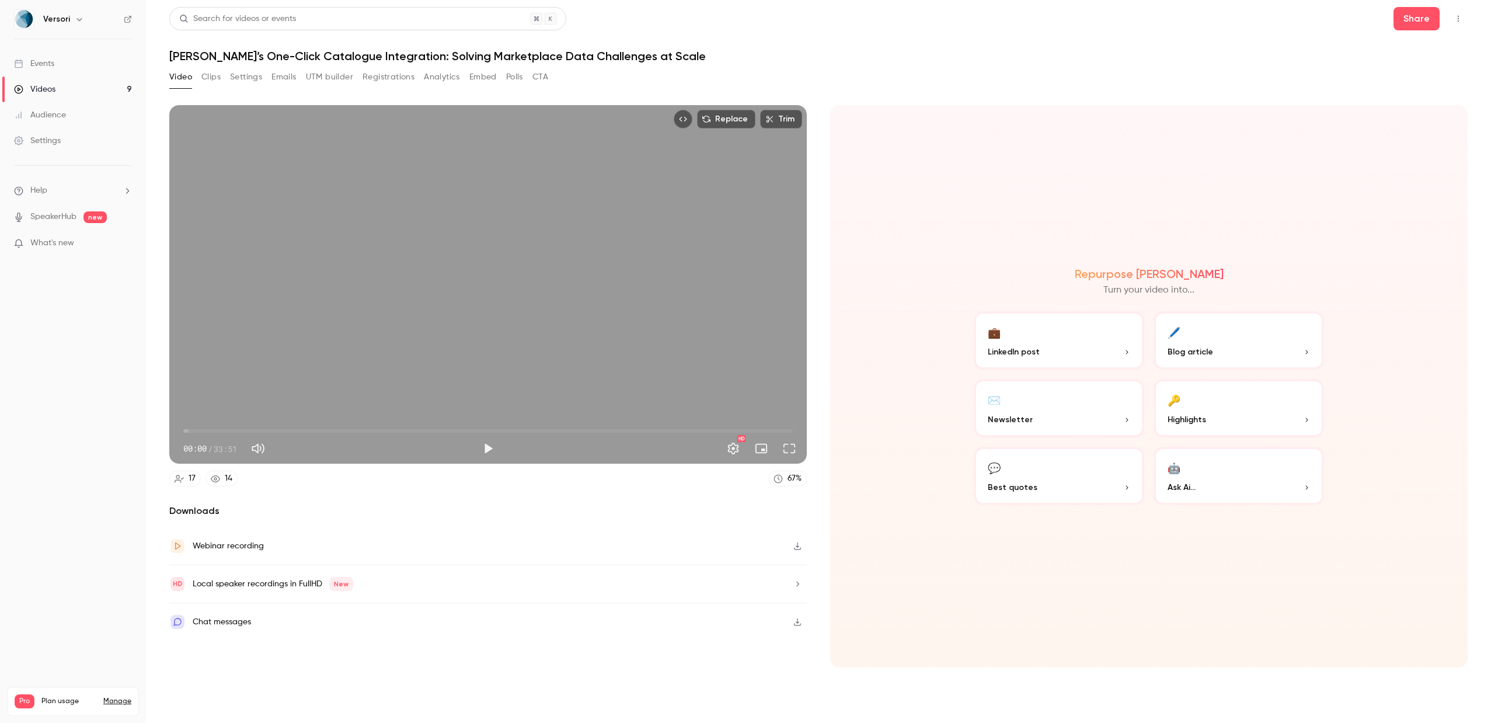 This screenshot has width=1491, height=723. Describe the element at coordinates (225, 448) in the screenshot. I see `span: 33:51` at that location.